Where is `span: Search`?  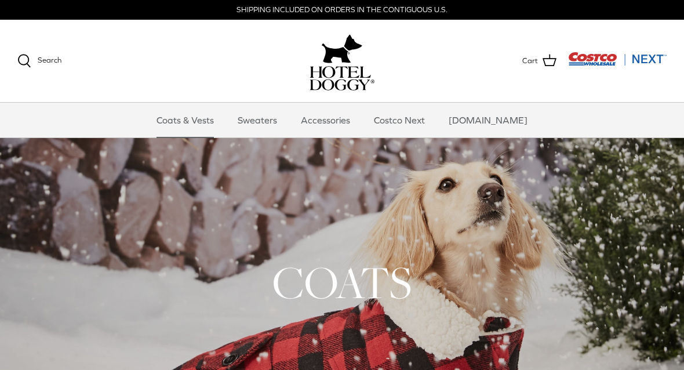 span: Search is located at coordinates (49, 60).